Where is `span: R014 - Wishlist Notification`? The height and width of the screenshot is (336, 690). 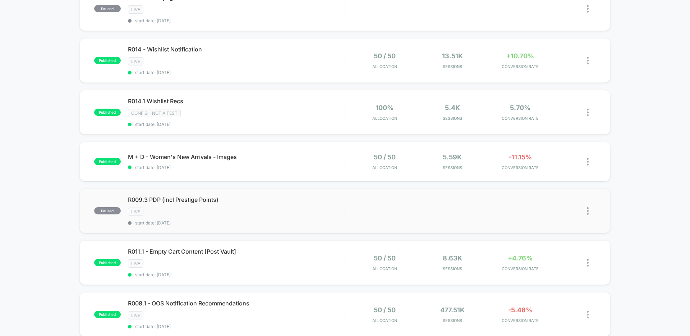
span: R014 - Wishlist Notification is located at coordinates (236, 49).